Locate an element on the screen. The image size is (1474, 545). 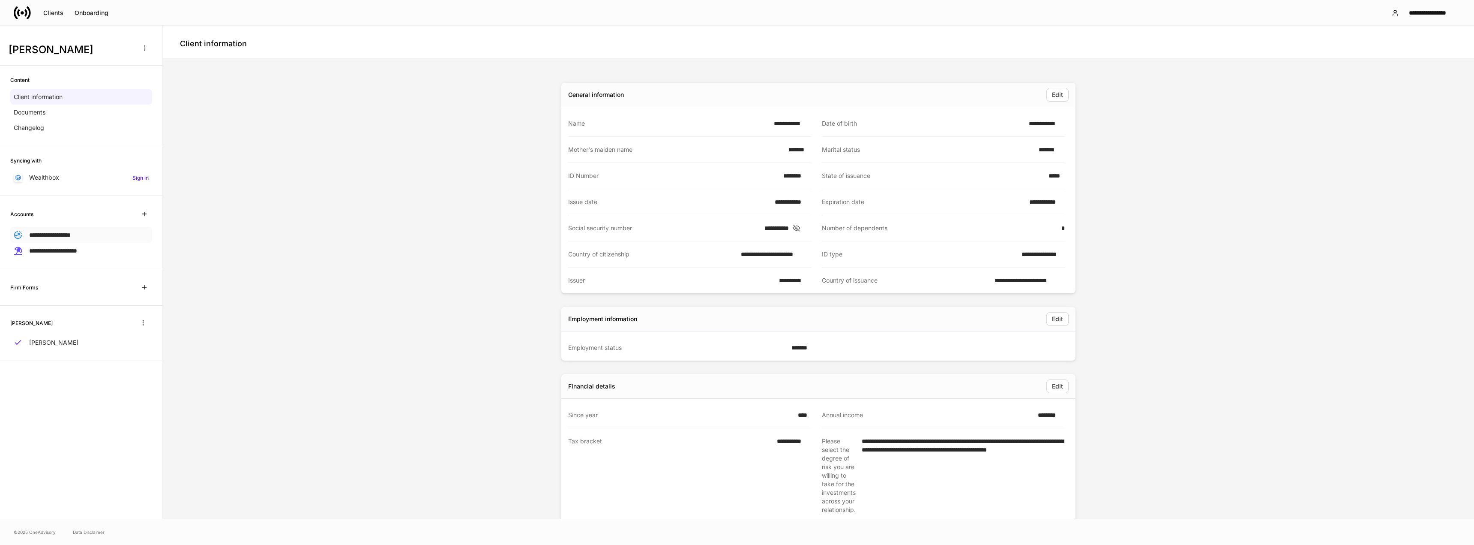
a: Client information is located at coordinates (81, 97).